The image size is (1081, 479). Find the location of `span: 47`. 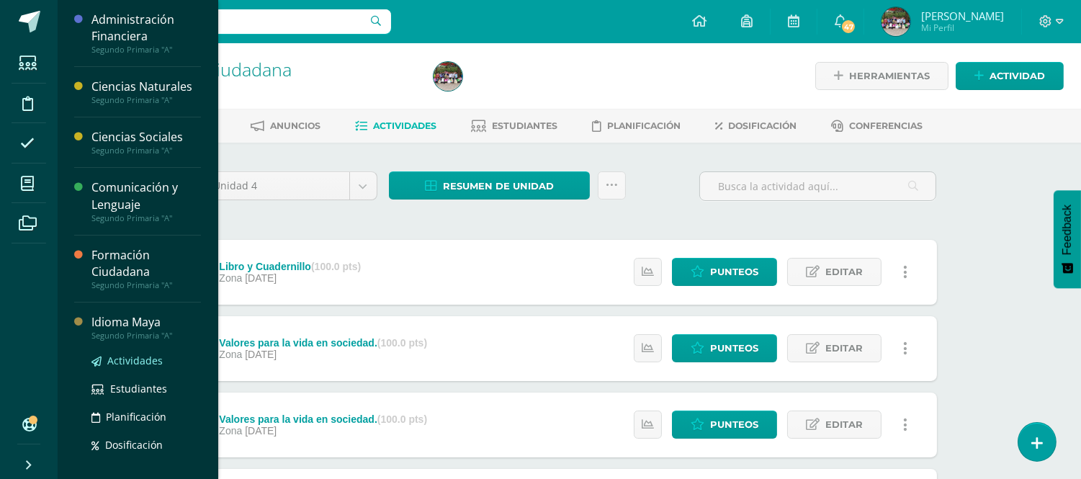

span: 47 is located at coordinates (848, 27).